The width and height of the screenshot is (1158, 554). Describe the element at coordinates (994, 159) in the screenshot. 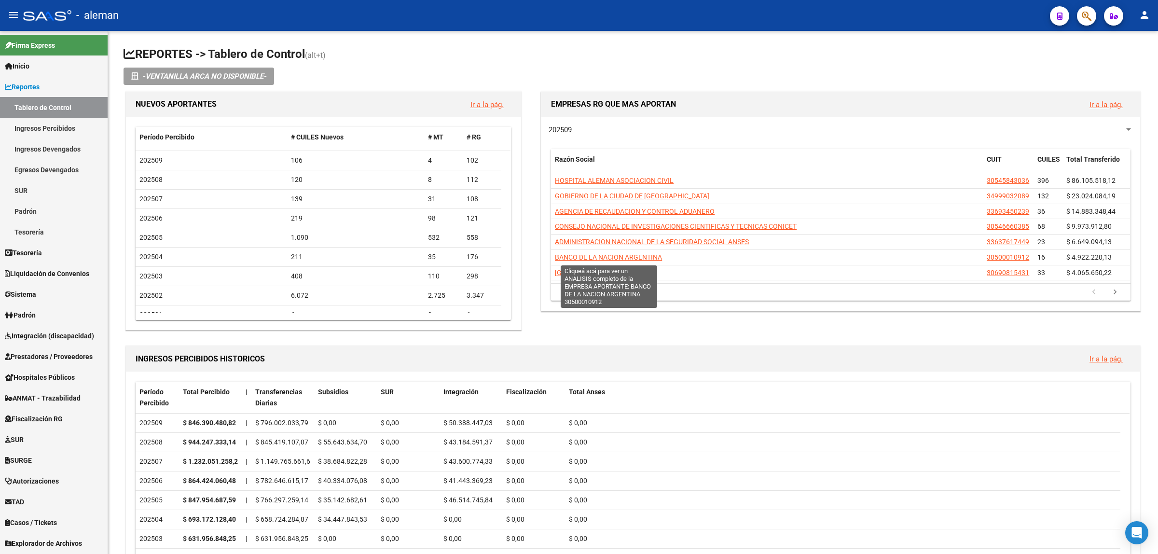

I see `span: CUIT` at that location.